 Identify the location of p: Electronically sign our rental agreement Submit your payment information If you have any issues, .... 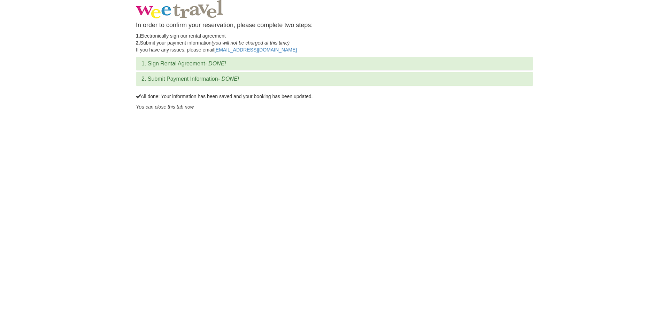
(334, 43).